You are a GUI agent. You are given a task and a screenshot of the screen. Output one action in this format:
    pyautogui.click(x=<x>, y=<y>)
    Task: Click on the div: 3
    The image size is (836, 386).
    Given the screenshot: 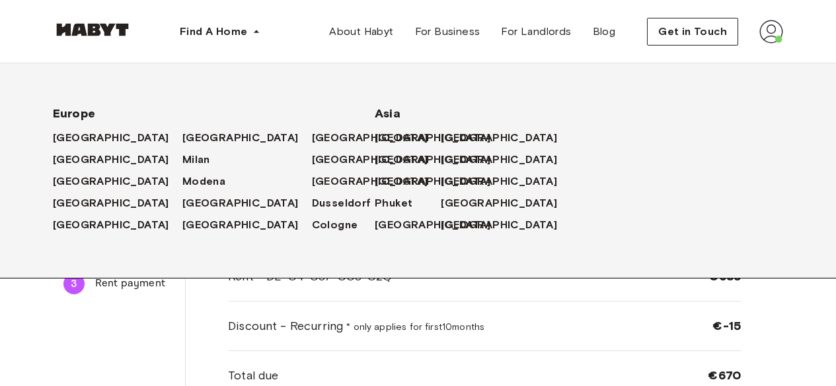 What is the action you would take?
    pyautogui.click(x=74, y=284)
    